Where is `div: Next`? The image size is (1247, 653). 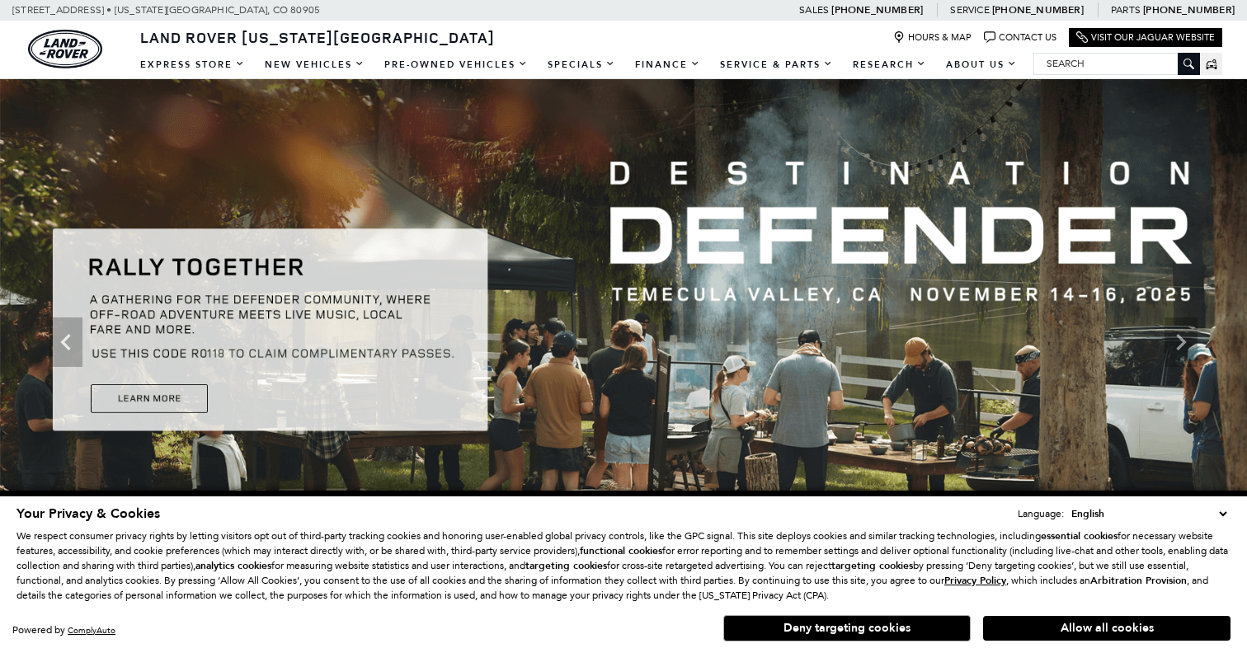
div: Next is located at coordinates (1181, 342).